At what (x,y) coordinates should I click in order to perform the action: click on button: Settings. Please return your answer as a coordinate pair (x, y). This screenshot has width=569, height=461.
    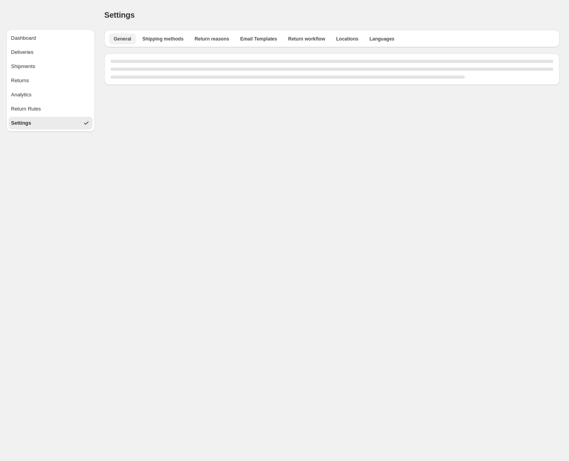
    Looking at the image, I should click on (50, 123).